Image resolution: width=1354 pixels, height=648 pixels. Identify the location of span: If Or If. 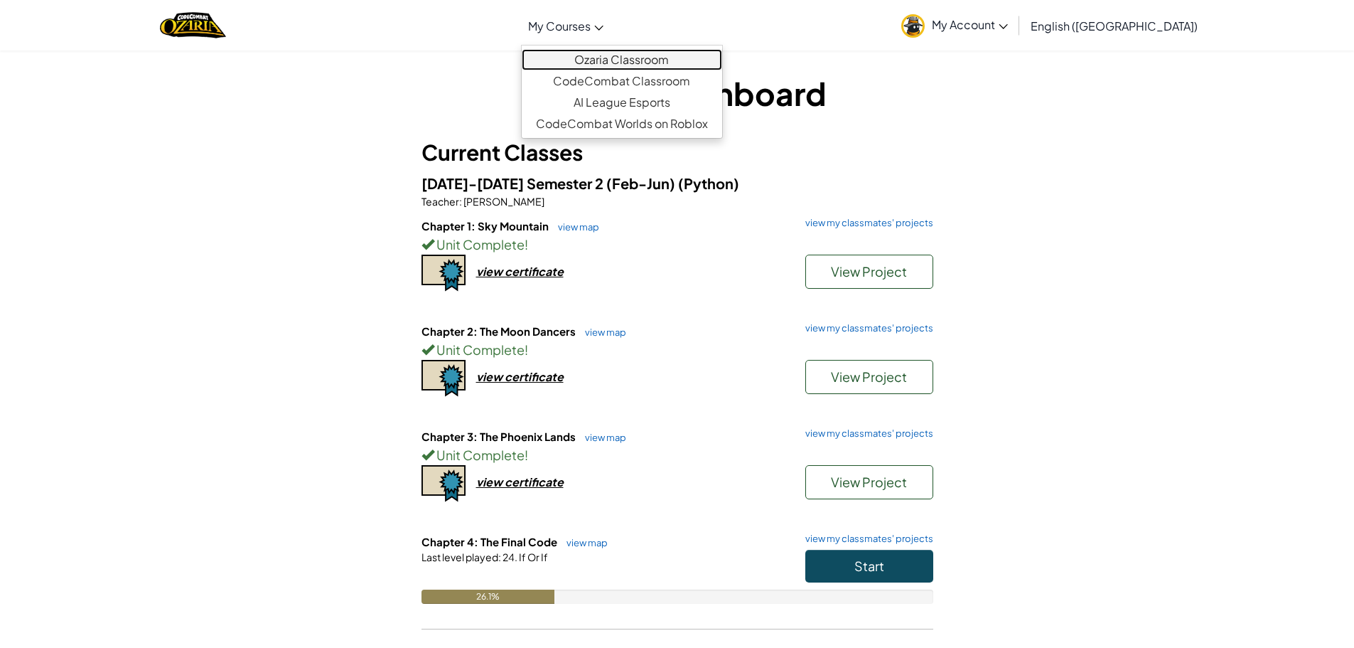
(532, 557).